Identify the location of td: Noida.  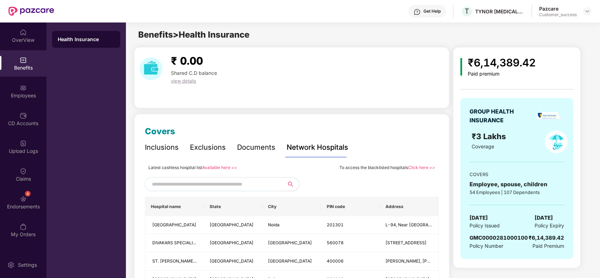
(292, 225).